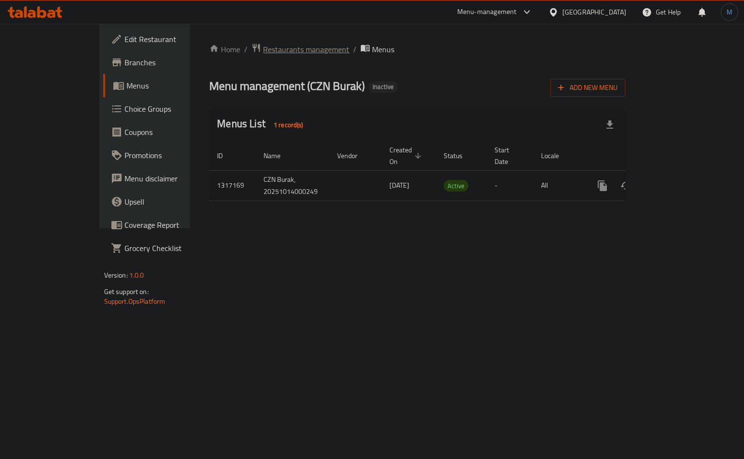 The height and width of the screenshot is (459, 744). I want to click on span: Choice Groups, so click(170, 109).